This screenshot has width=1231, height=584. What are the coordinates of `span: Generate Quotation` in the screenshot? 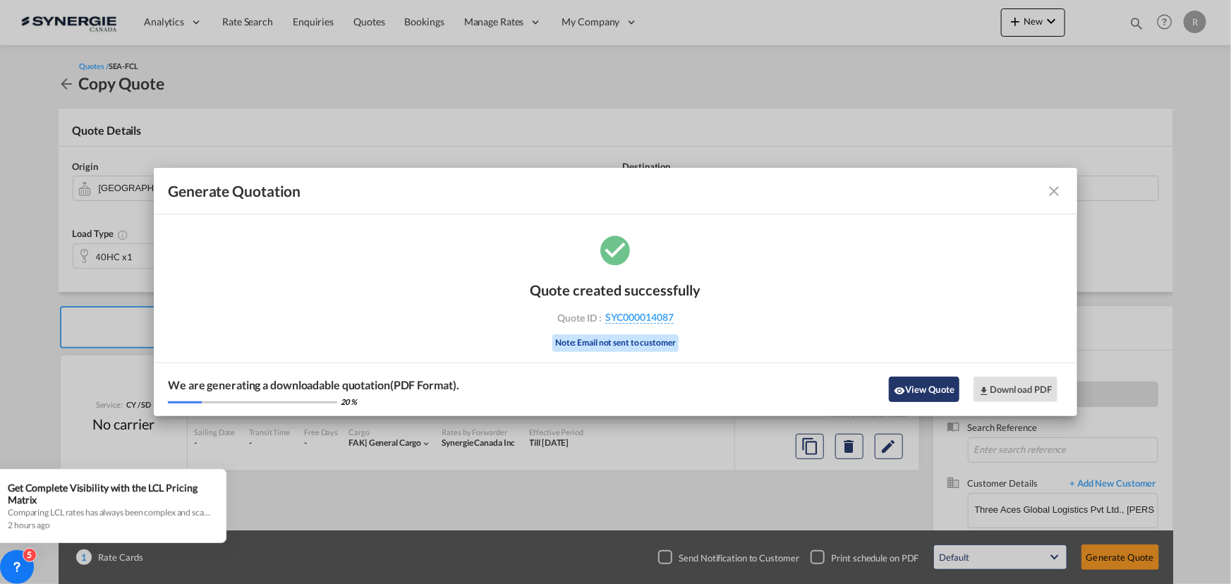 It's located at (234, 191).